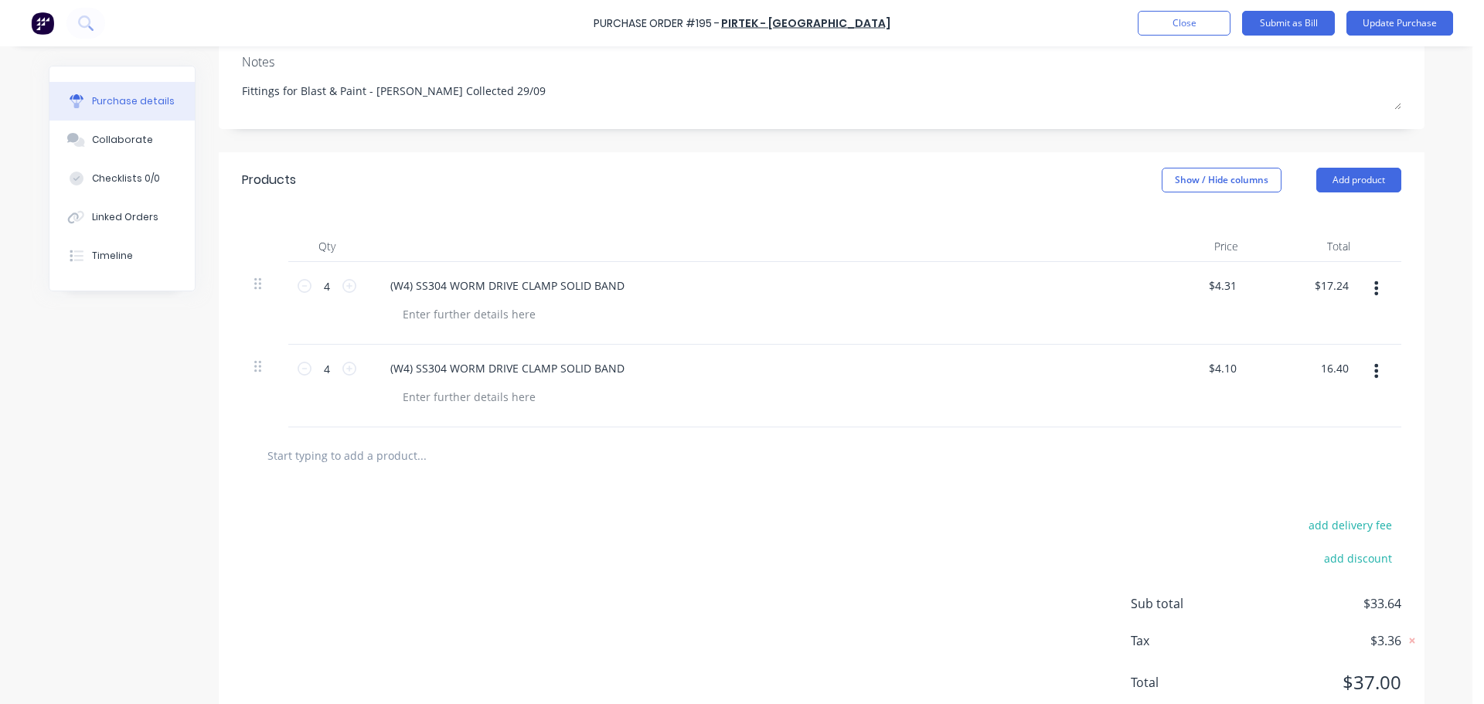 Image resolution: width=1484 pixels, height=704 pixels. I want to click on div: Total, so click(1306, 246).